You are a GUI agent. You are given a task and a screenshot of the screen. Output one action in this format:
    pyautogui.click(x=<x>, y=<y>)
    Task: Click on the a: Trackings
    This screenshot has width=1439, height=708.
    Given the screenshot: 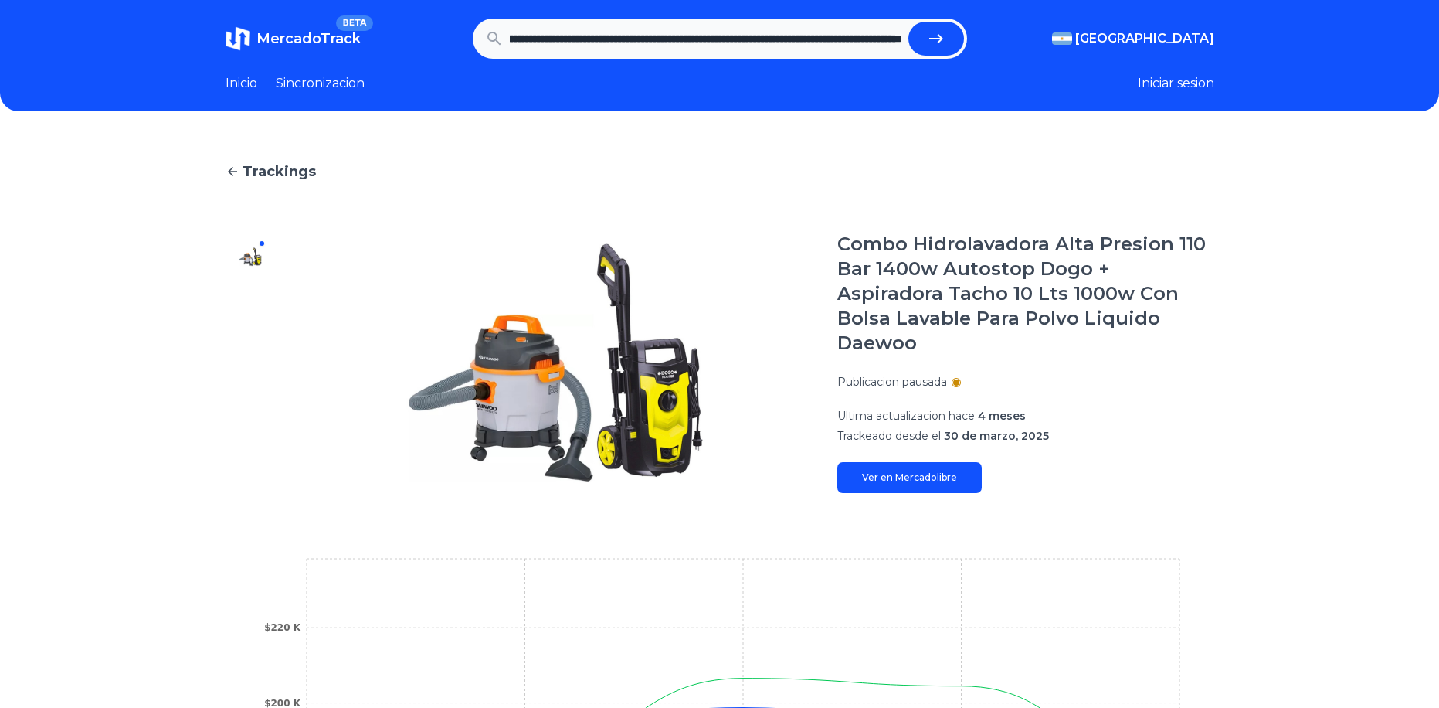 What is the action you would take?
    pyautogui.click(x=720, y=172)
    